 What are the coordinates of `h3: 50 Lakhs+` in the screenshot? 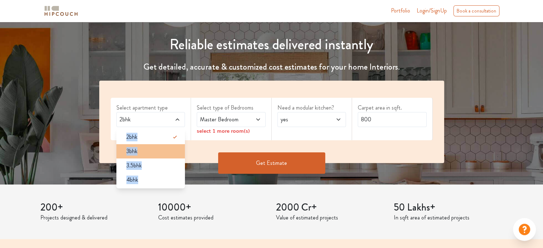 It's located at (448, 208).